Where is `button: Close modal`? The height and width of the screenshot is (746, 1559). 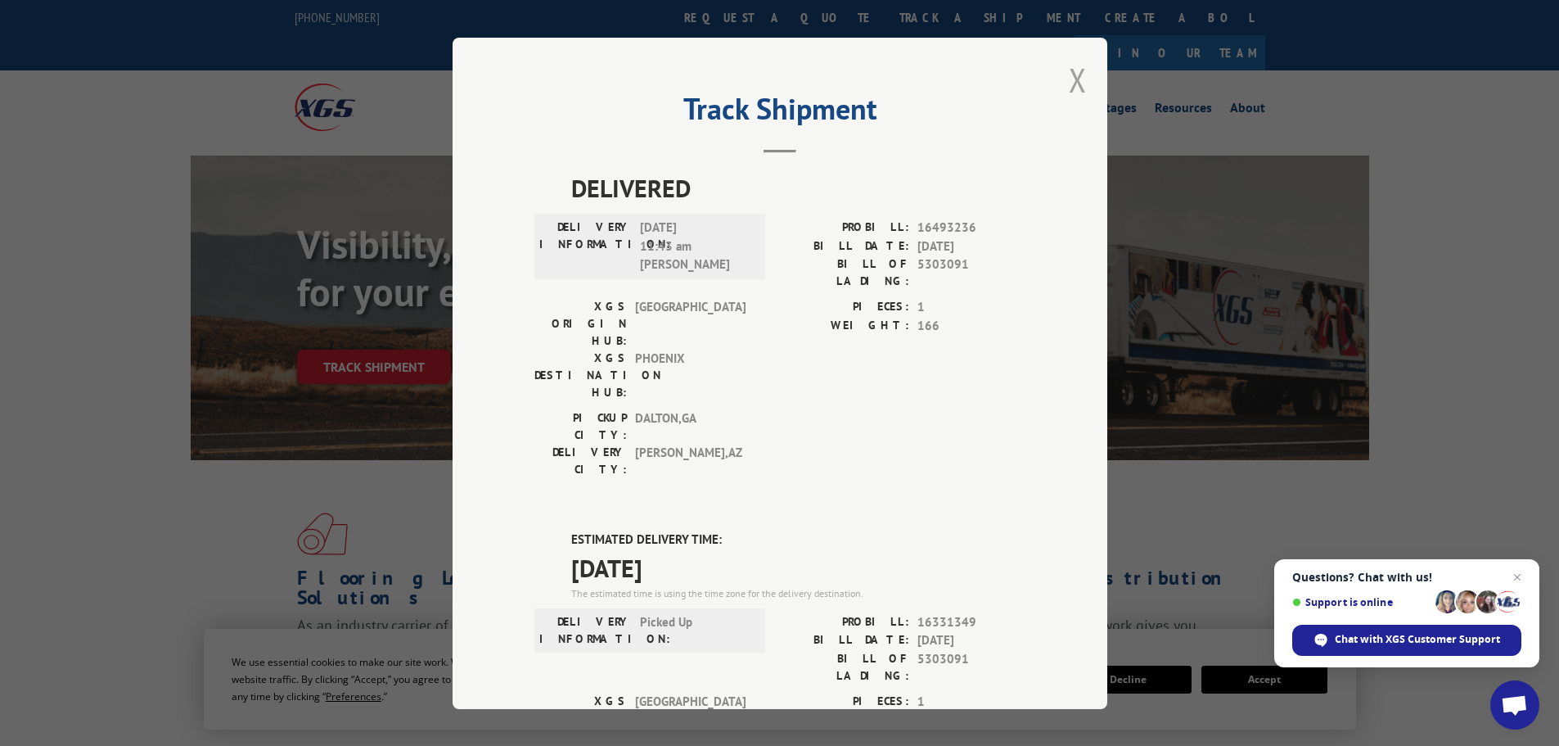 button: Close modal is located at coordinates (1078, 79).